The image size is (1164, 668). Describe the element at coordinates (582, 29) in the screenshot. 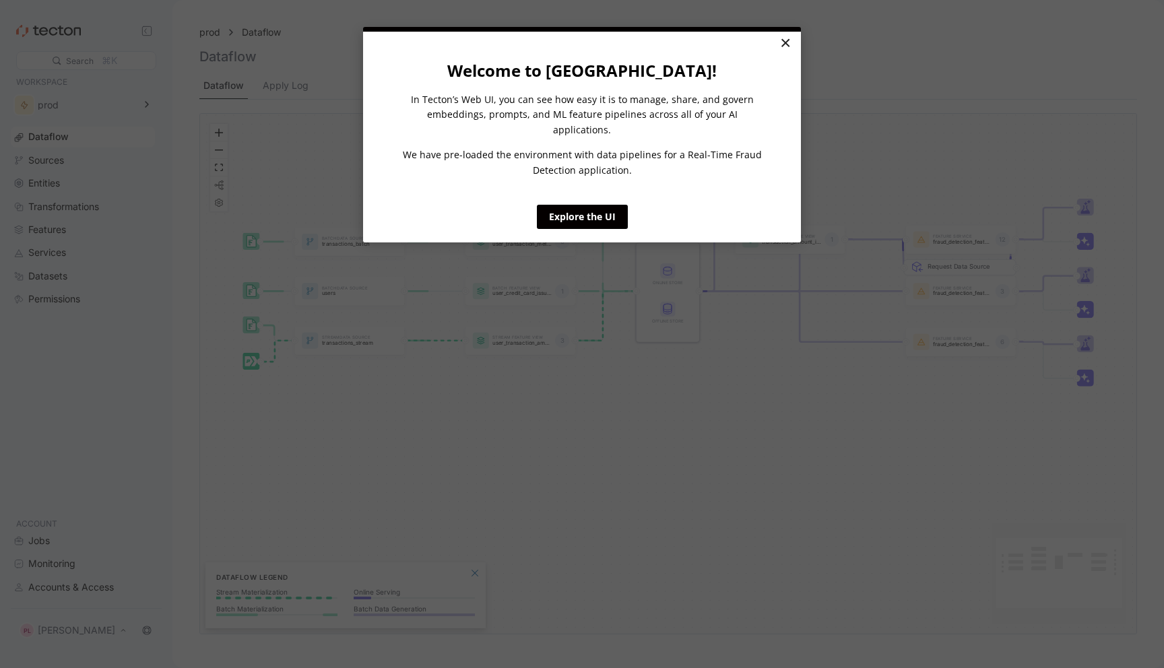

I see `div: current step` at that location.